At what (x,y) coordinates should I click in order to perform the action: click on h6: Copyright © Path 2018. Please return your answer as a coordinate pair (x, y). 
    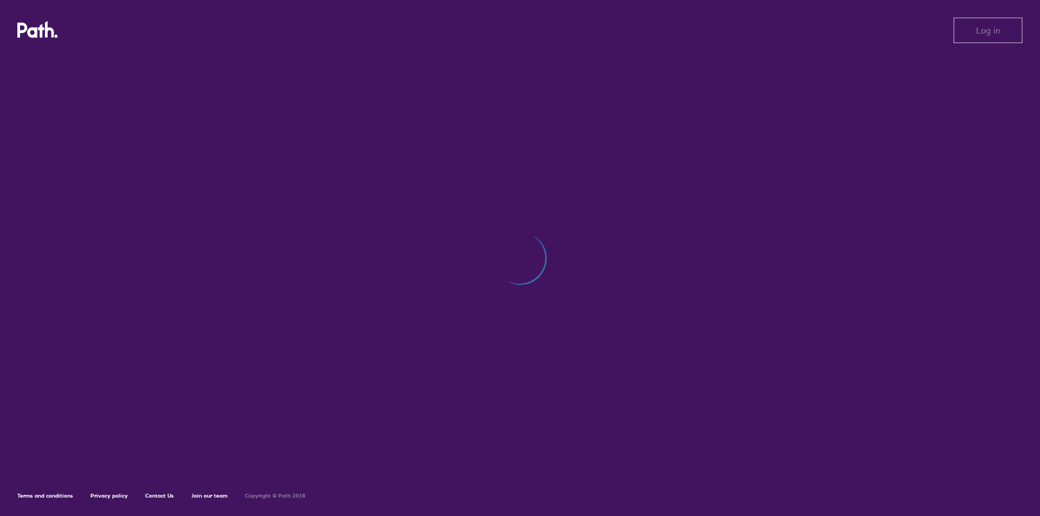
    Looking at the image, I should click on (275, 496).